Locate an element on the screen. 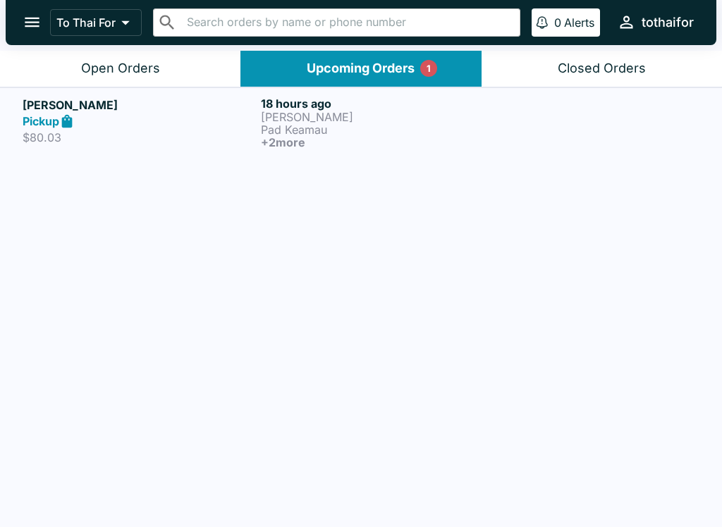 The image size is (722, 527). div: Closed Orders is located at coordinates (601, 68).